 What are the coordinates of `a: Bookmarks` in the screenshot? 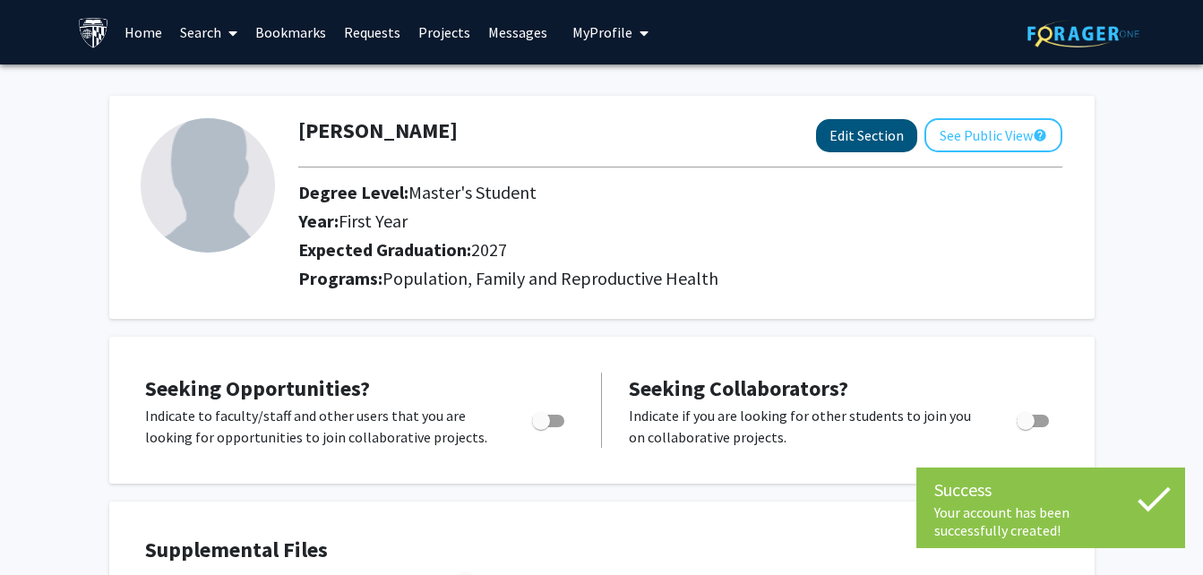 It's located at (290, 32).